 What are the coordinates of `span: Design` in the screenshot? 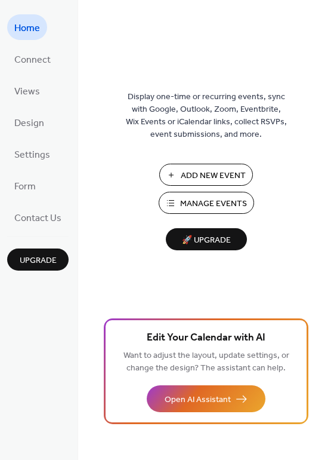 It's located at (29, 123).